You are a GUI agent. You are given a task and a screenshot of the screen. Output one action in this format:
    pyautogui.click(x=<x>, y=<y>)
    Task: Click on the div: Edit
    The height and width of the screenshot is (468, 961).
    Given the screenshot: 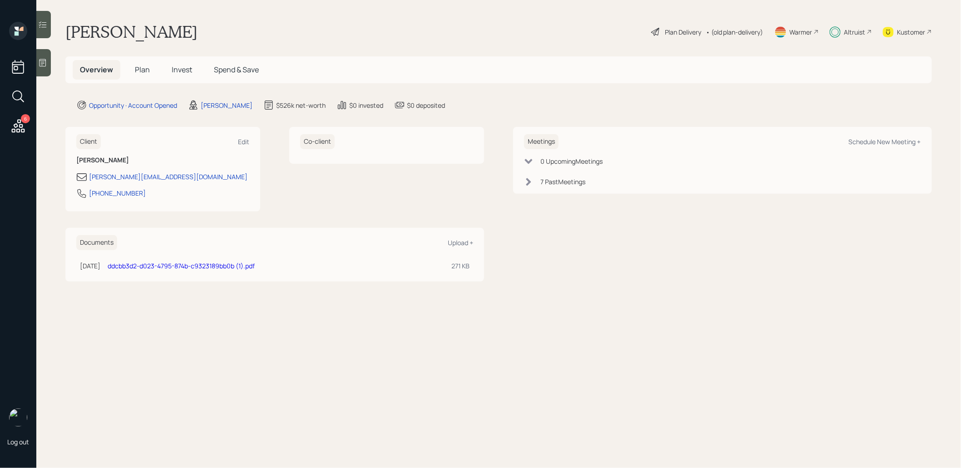 What is the action you would take?
    pyautogui.click(x=244, y=141)
    